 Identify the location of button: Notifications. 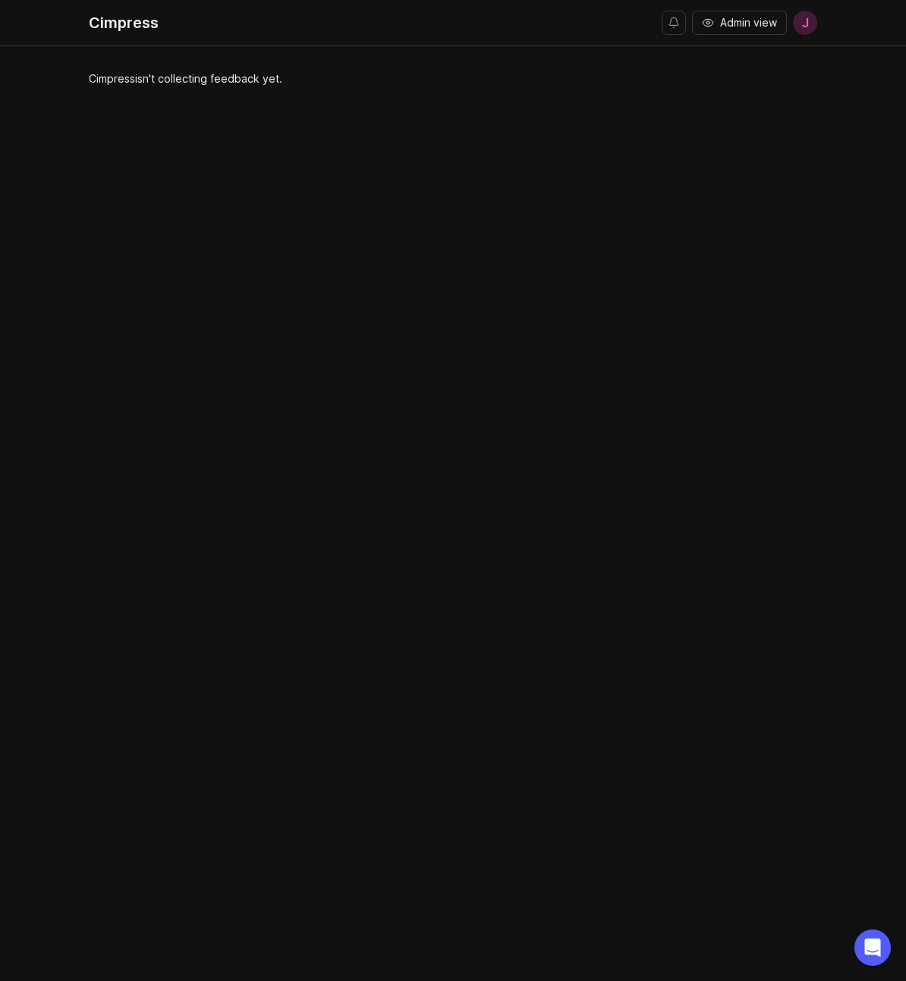
(674, 23).